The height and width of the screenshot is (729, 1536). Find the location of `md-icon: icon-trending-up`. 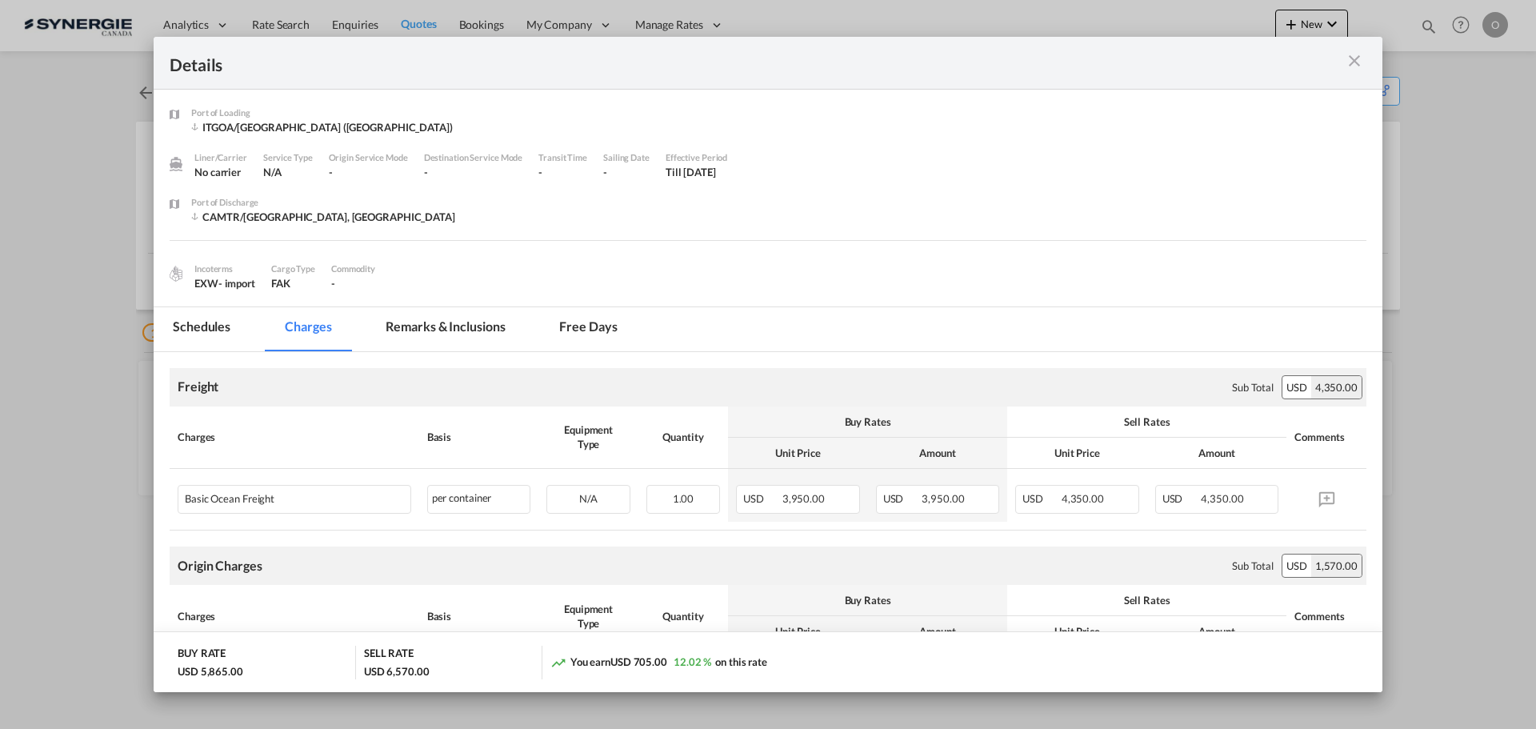

md-icon: icon-trending-up is located at coordinates (559, 663).